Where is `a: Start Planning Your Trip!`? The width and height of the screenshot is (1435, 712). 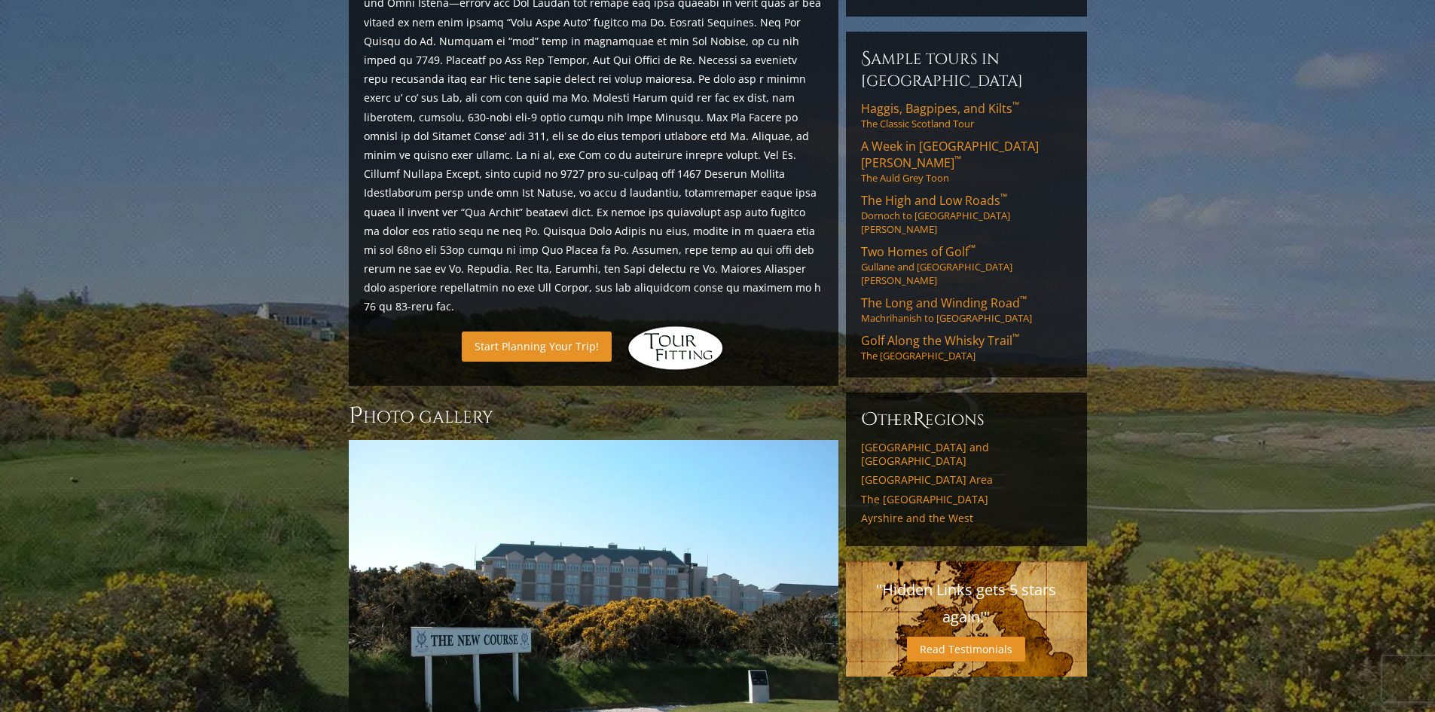 a: Start Planning Your Trip! is located at coordinates (536, 346).